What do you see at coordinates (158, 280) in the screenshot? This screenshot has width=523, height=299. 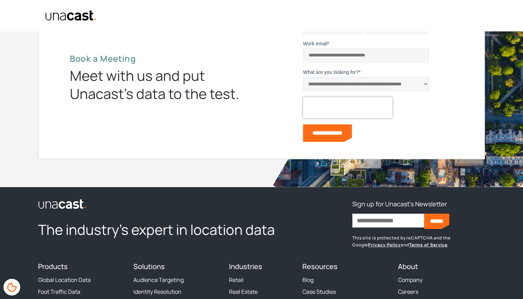 I see `a: Audience Targeting` at bounding box center [158, 280].